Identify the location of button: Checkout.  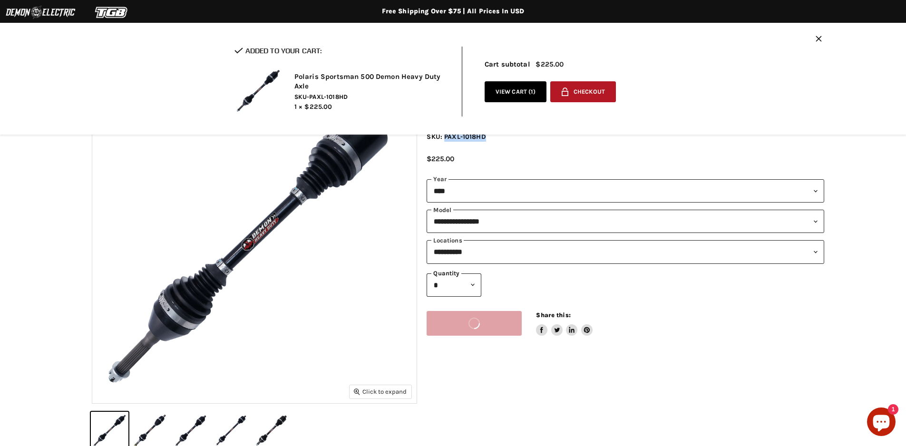
(583, 92).